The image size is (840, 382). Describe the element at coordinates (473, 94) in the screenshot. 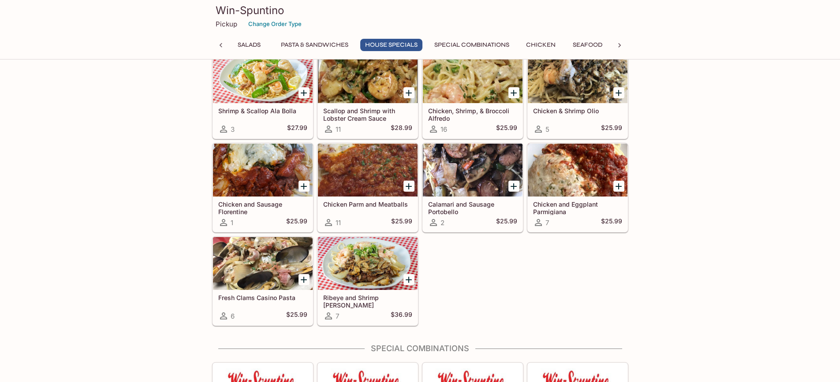

I see `a: Chicken, Shrimp, & Broccoli Alfredo16$25.99` at that location.